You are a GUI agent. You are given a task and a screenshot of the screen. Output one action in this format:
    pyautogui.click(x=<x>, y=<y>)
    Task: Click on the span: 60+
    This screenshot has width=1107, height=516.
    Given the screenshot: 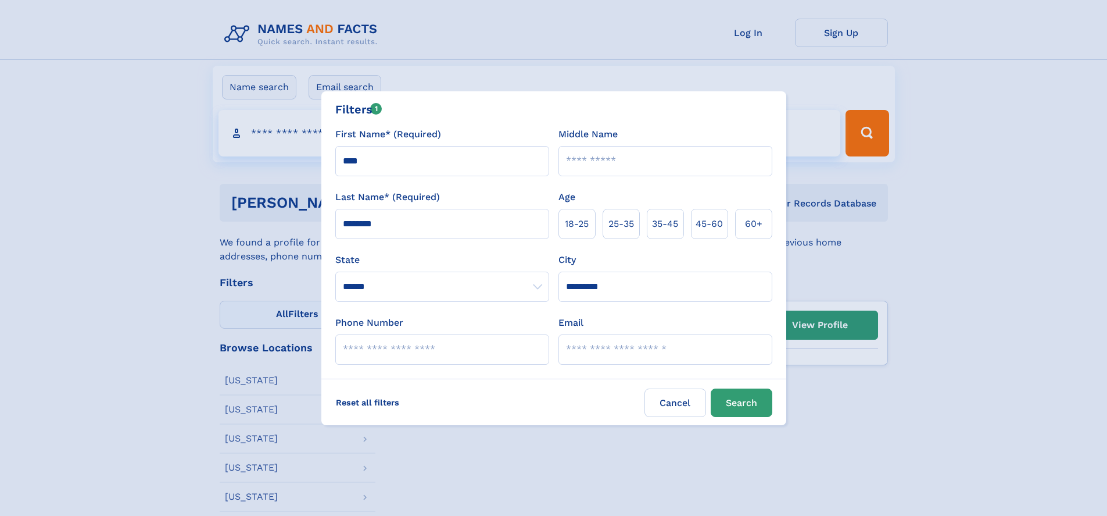 What is the action you would take?
    pyautogui.click(x=754, y=224)
    